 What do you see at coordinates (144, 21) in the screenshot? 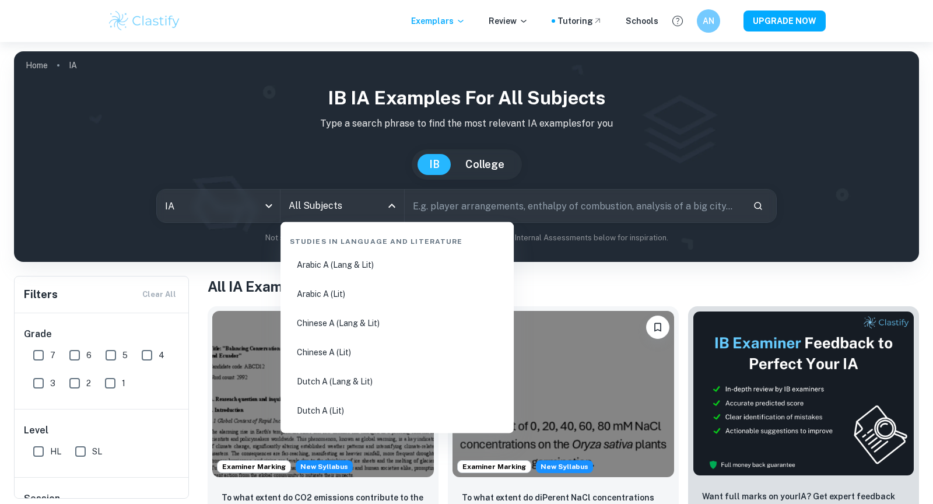
I see `img: Clastify logo` at bounding box center [144, 21].